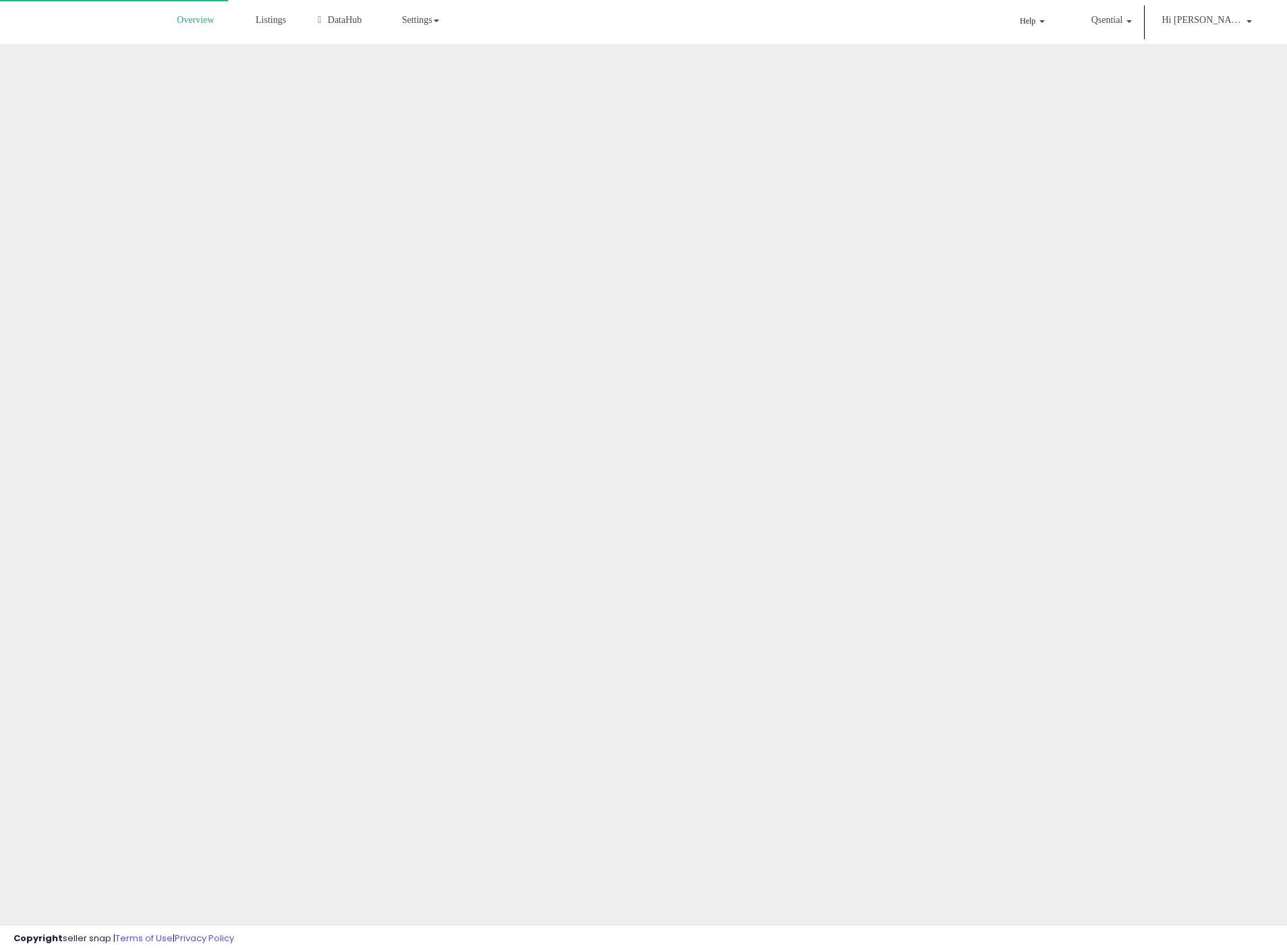 The height and width of the screenshot is (952, 1287). Describe the element at coordinates (207, 20) in the screenshot. I see `span: Overview` at that location.